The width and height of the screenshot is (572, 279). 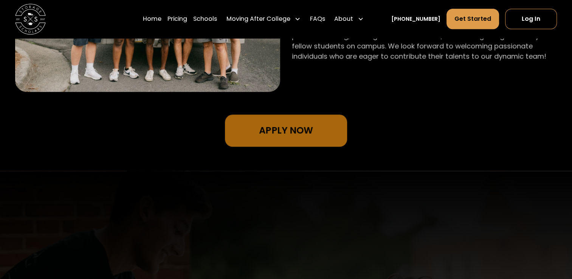 I want to click on a: Home, so click(x=152, y=19).